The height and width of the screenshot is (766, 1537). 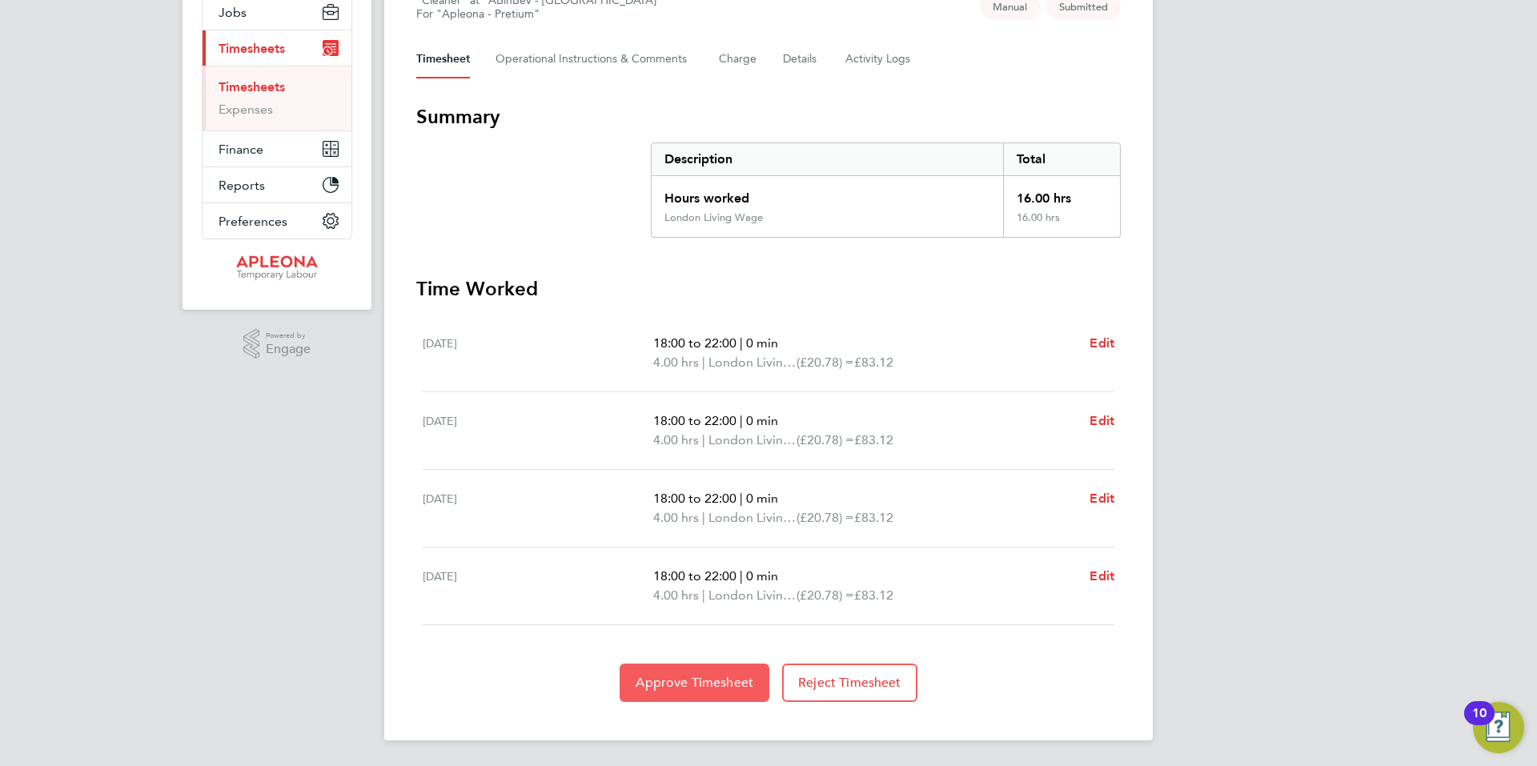 I want to click on a: Powered byEngage, so click(x=277, y=344).